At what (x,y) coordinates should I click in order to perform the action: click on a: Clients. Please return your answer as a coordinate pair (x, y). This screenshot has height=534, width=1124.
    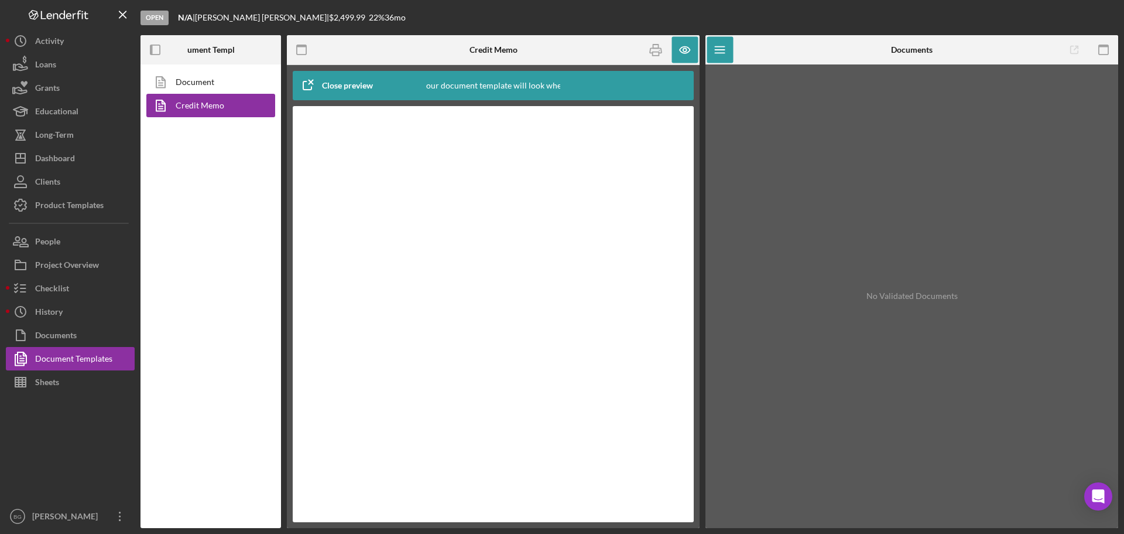
    Looking at the image, I should click on (70, 182).